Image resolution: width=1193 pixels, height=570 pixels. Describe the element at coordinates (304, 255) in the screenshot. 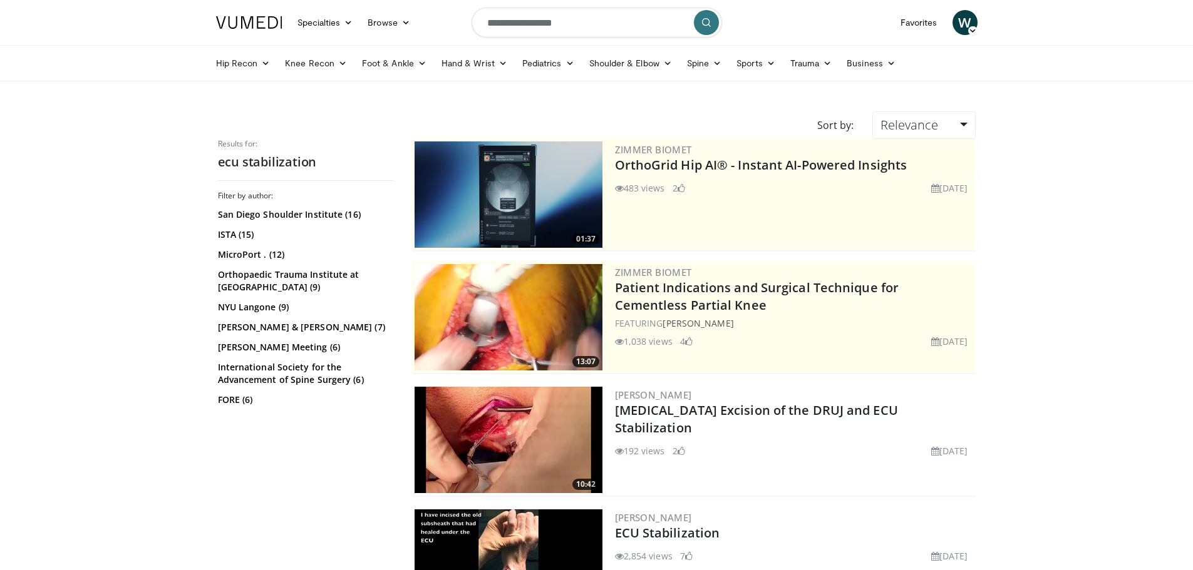

I see `a: MicroPort . (12)` at that location.